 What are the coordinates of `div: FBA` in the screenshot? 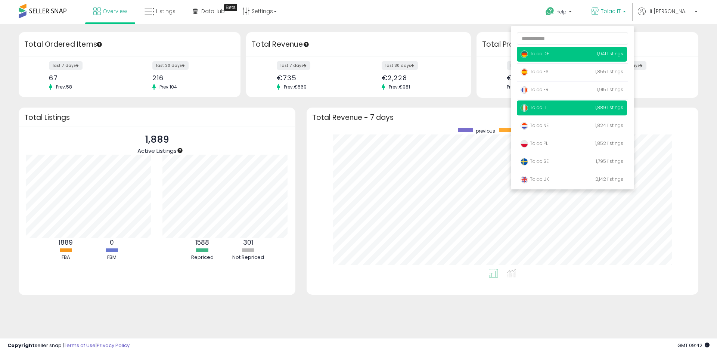 It's located at (66, 257).